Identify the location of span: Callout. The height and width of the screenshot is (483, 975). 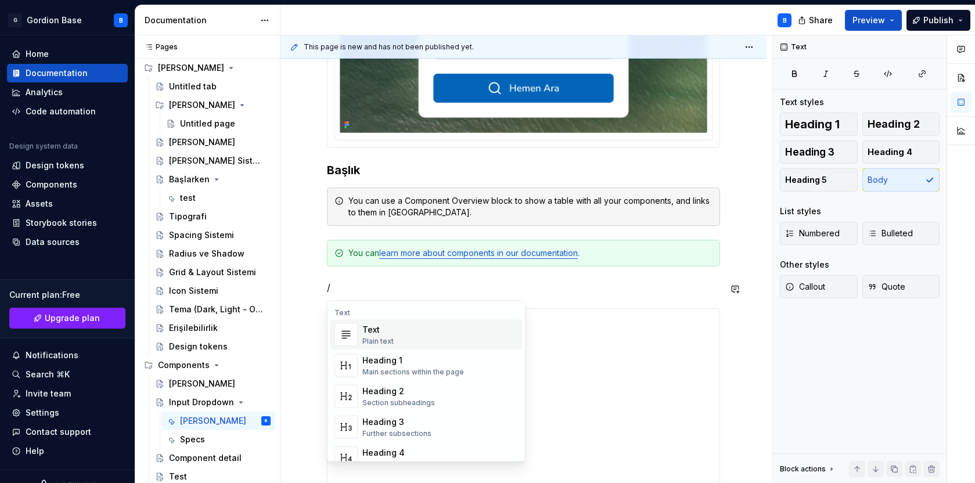
(805, 287).